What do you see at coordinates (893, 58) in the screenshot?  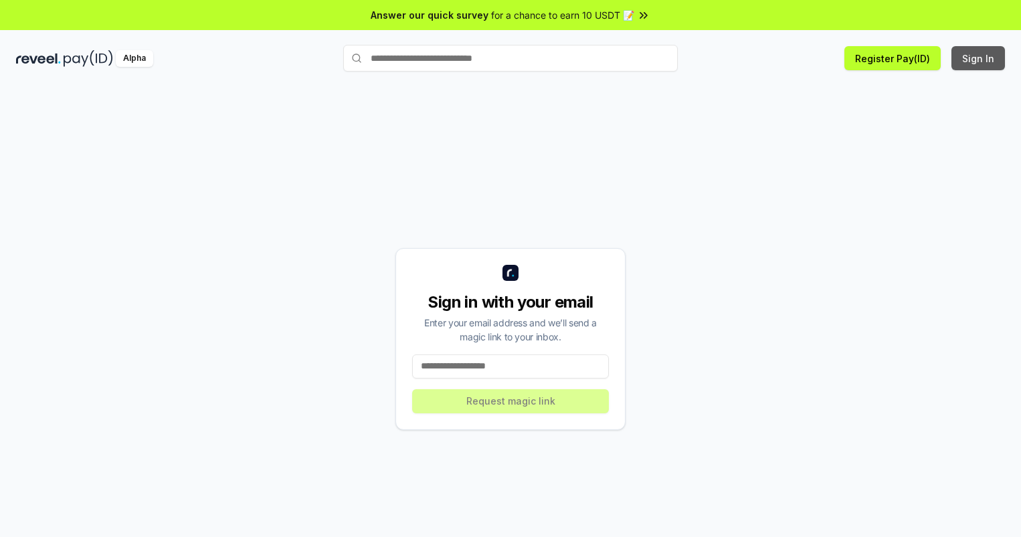 I see `button: Register Pay(ID)` at bounding box center [893, 58].